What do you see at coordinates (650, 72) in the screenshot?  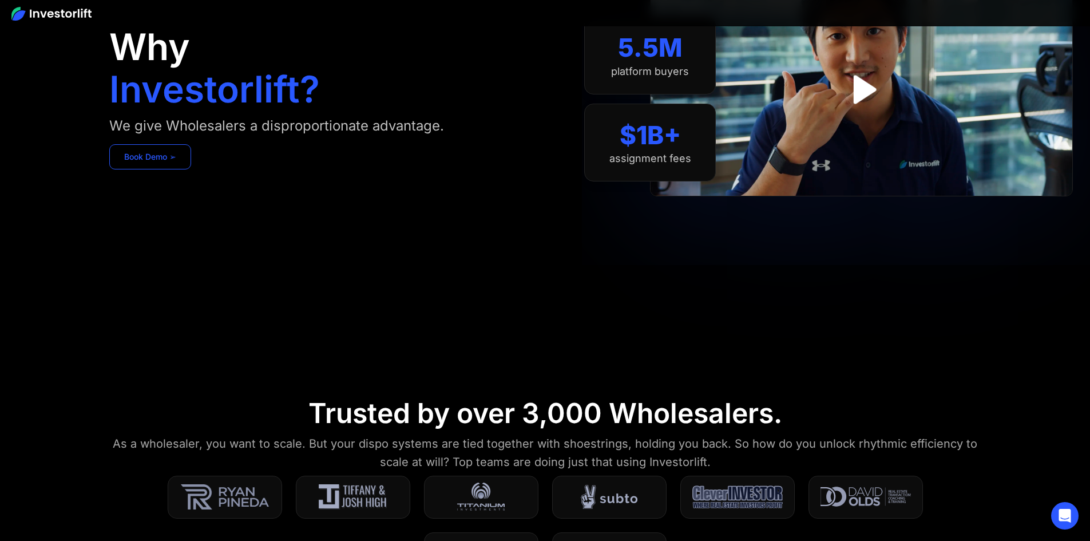 I see `div: platform buyers` at bounding box center [650, 72].